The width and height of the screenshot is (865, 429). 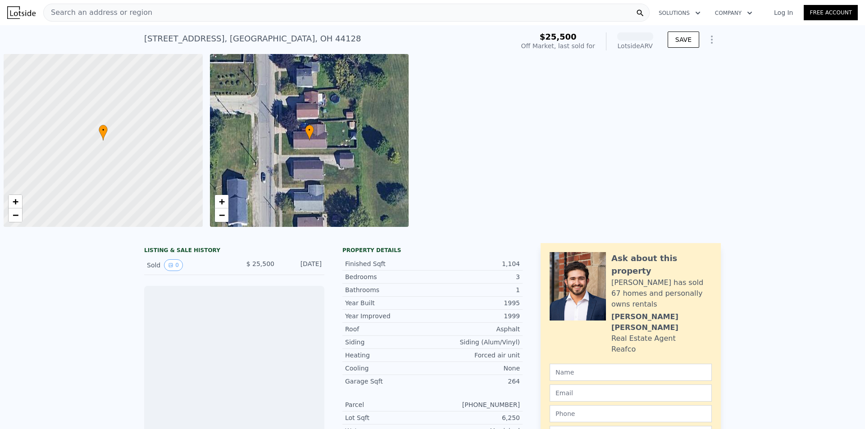 I want to click on div: Finished Sqft, so click(x=389, y=264).